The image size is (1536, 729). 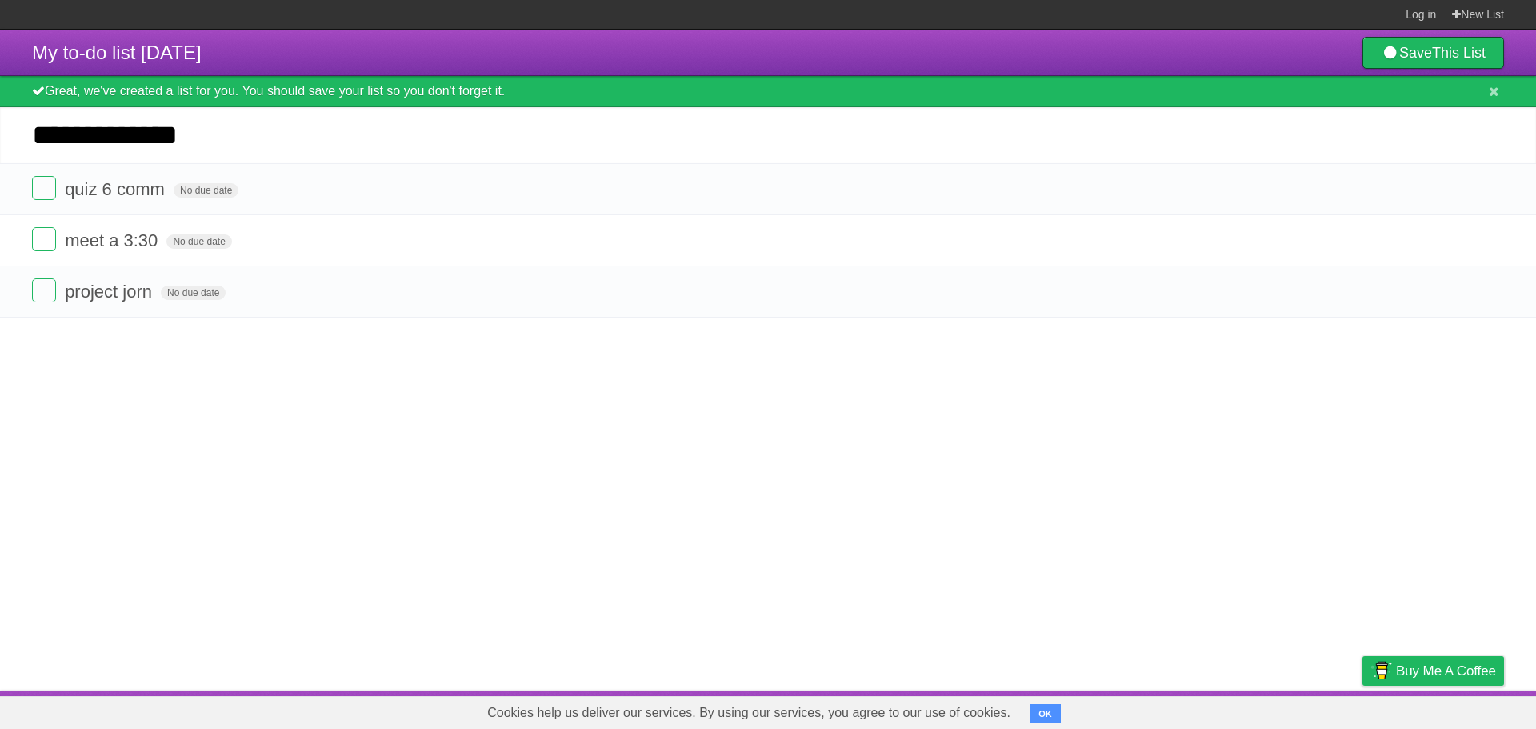 I want to click on a: Privacy, so click(x=1362, y=709).